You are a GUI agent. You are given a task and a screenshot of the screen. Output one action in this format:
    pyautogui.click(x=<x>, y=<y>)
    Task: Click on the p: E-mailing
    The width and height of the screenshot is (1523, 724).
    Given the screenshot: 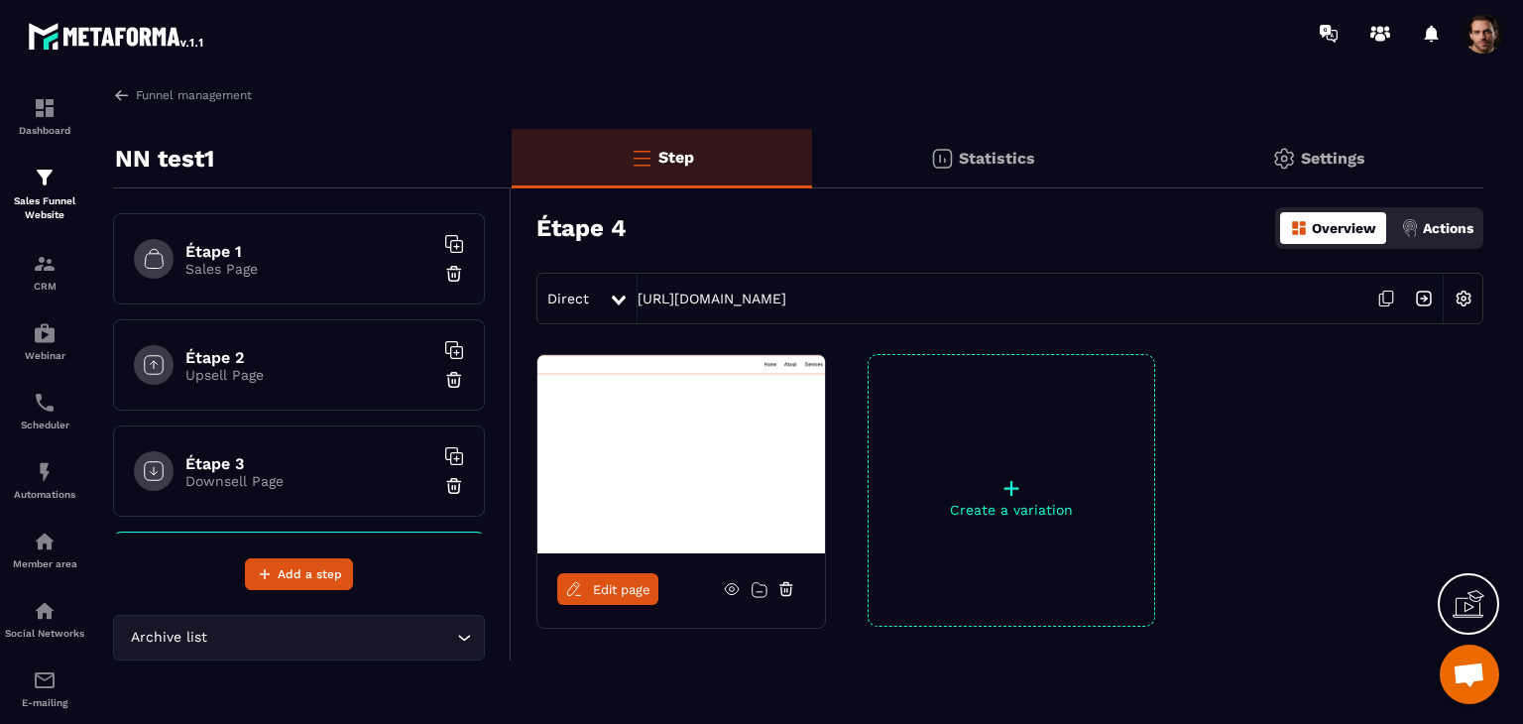 What is the action you would take?
    pyautogui.click(x=45, y=702)
    